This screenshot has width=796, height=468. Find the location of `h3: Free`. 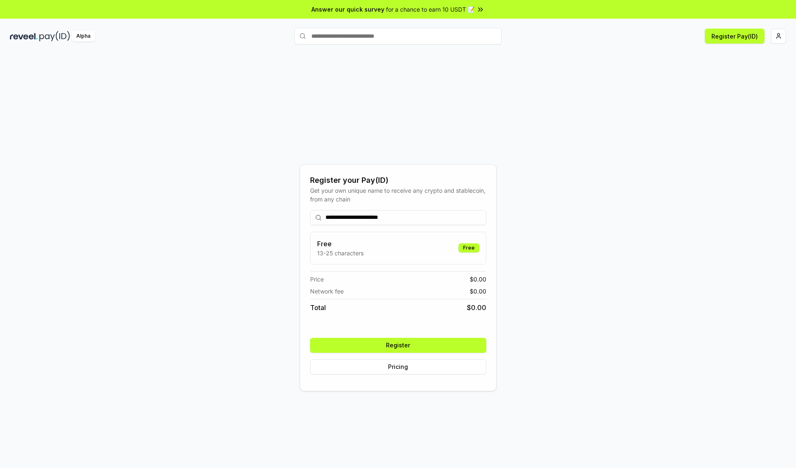

h3: Free is located at coordinates (341, 244).